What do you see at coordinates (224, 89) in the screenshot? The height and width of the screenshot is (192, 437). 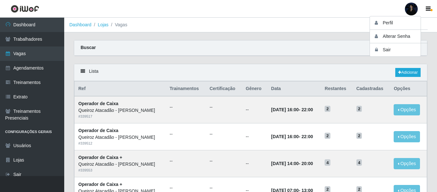 I see `th: Certificação` at bounding box center [224, 89].